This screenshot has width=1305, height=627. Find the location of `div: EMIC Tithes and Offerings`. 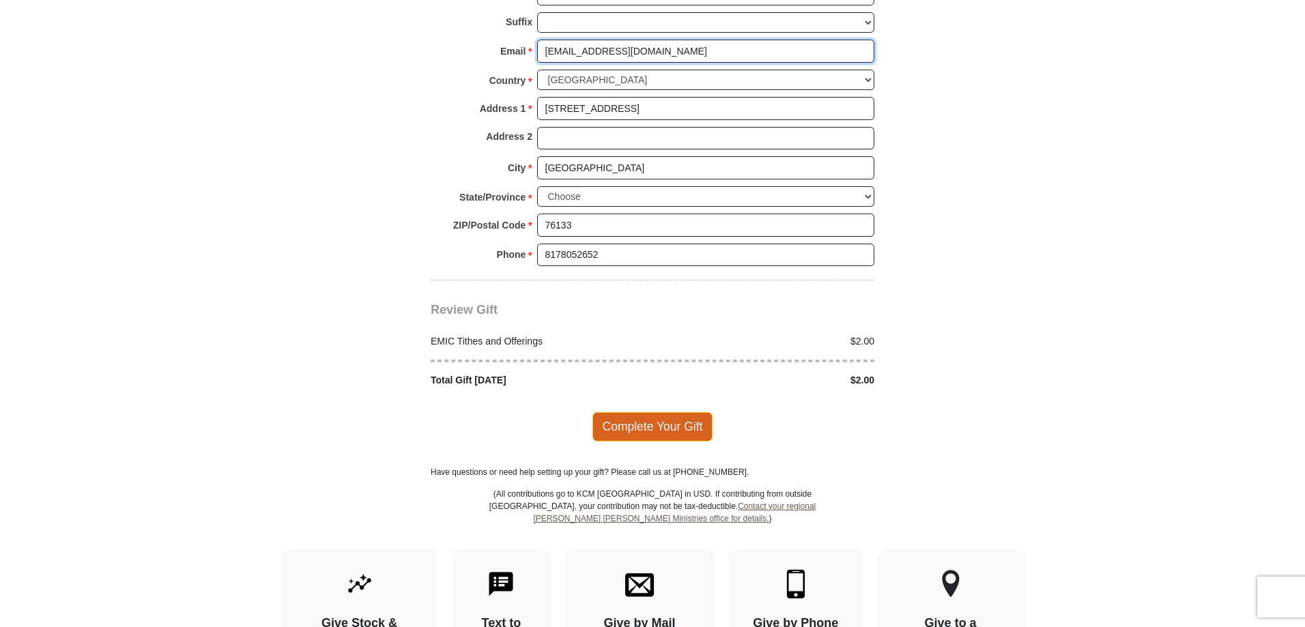

div: EMIC Tithes and Offerings is located at coordinates (539, 341).